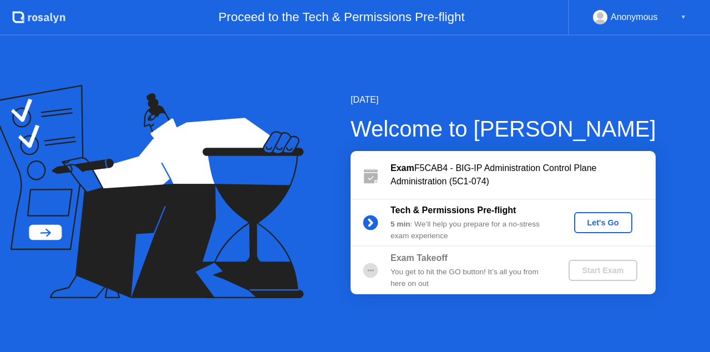 This screenshot has width=710, height=352. Describe the element at coordinates (453, 210) in the screenshot. I see `b: Tech & Permissions Pre-flight` at that location.